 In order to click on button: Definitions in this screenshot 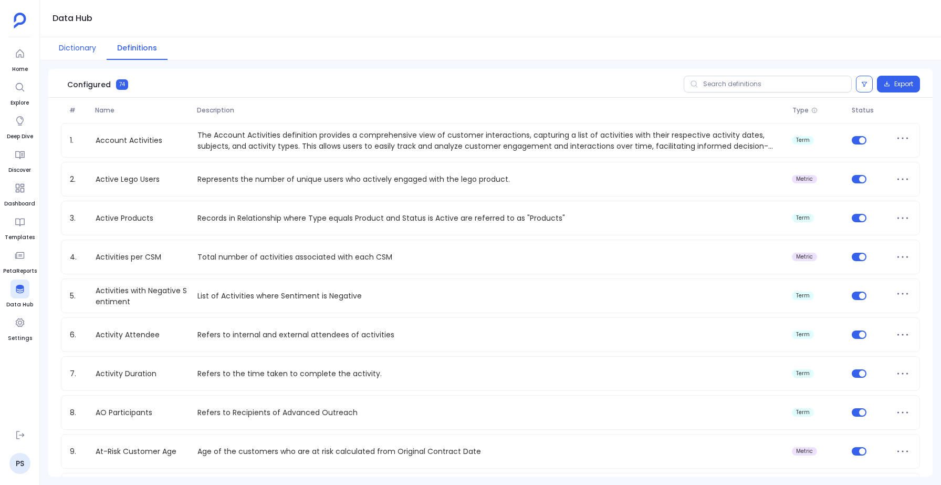, I will do `click(137, 48)`.